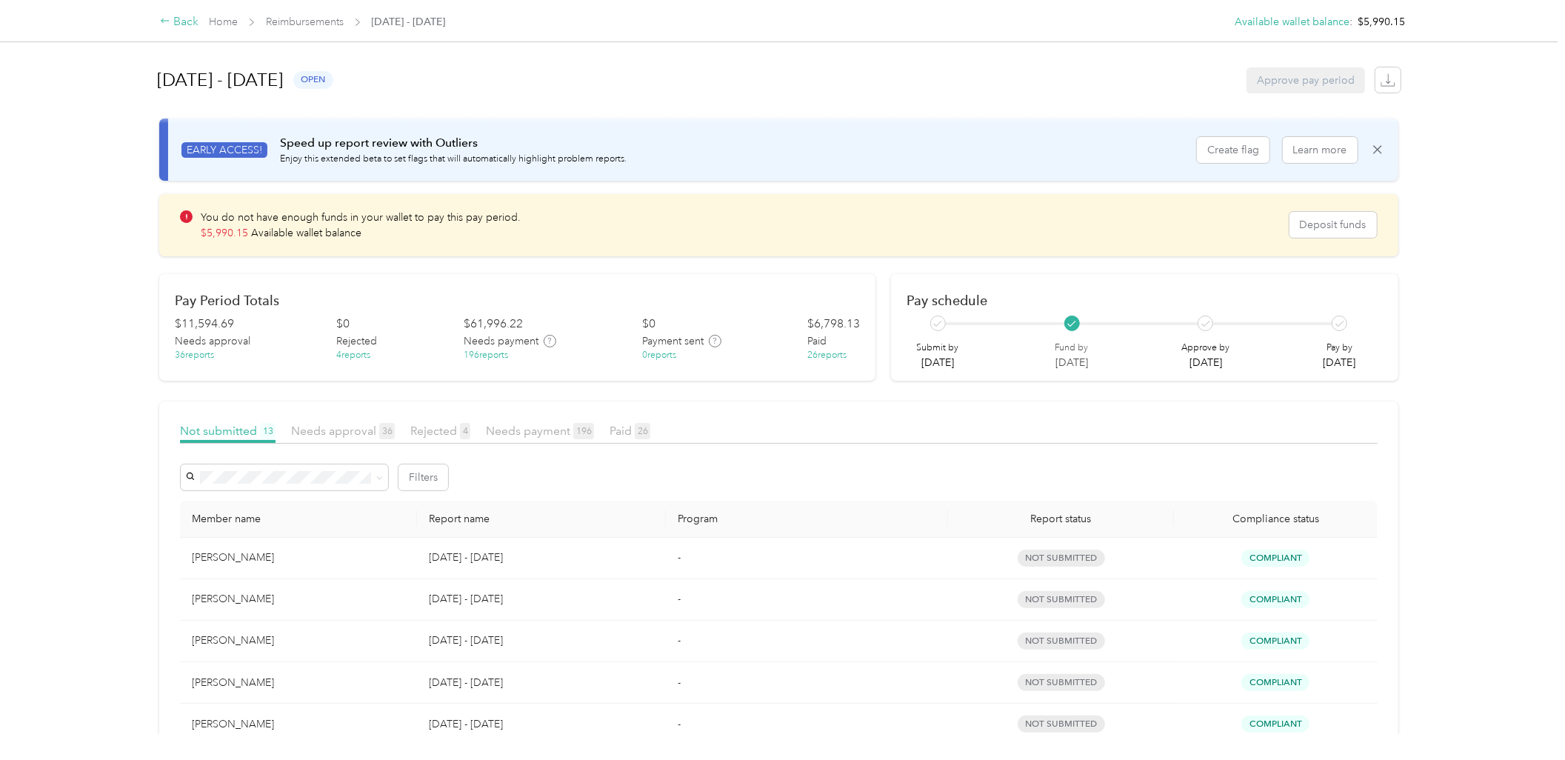 This screenshot has width=1565, height=760. Describe the element at coordinates (659, 356) in the screenshot. I see `div: 0 reports` at that location.